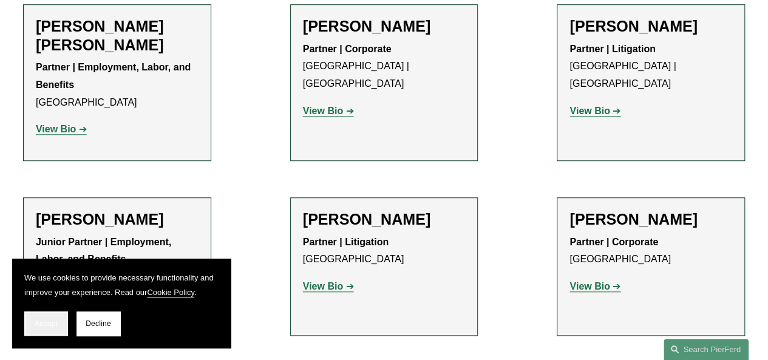 This screenshot has width=768, height=360. What do you see at coordinates (706, 349) in the screenshot?
I see `a: Search this site` at bounding box center [706, 349].